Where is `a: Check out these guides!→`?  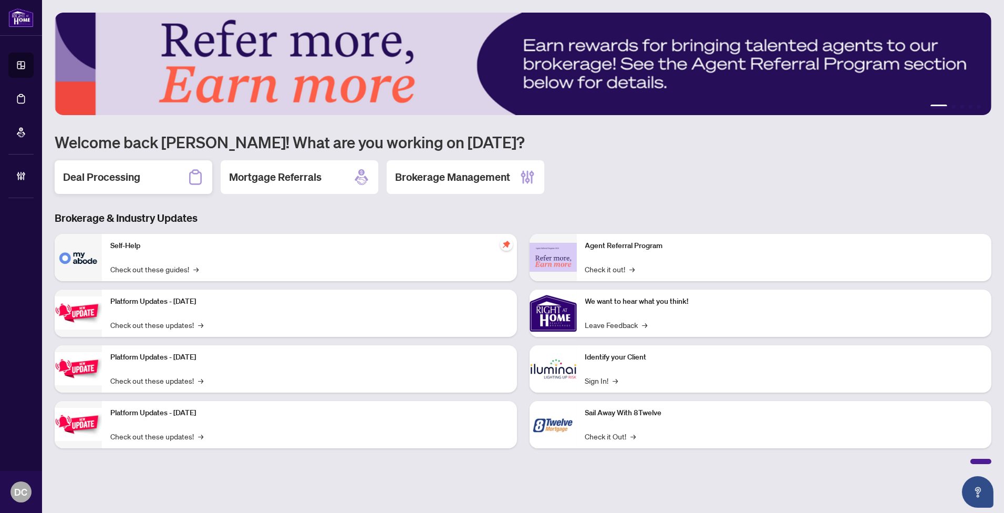 a: Check out these guides!→ is located at coordinates (154, 269).